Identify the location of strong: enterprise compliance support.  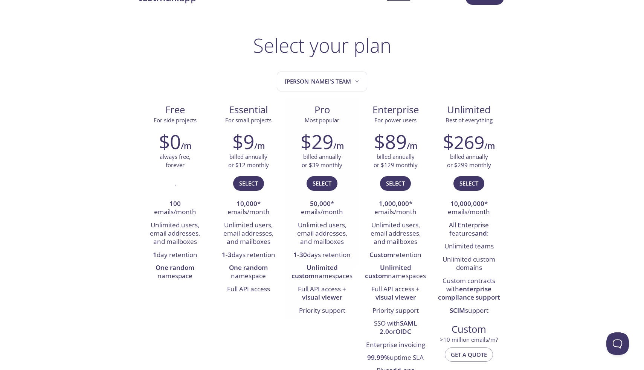
(469, 293).